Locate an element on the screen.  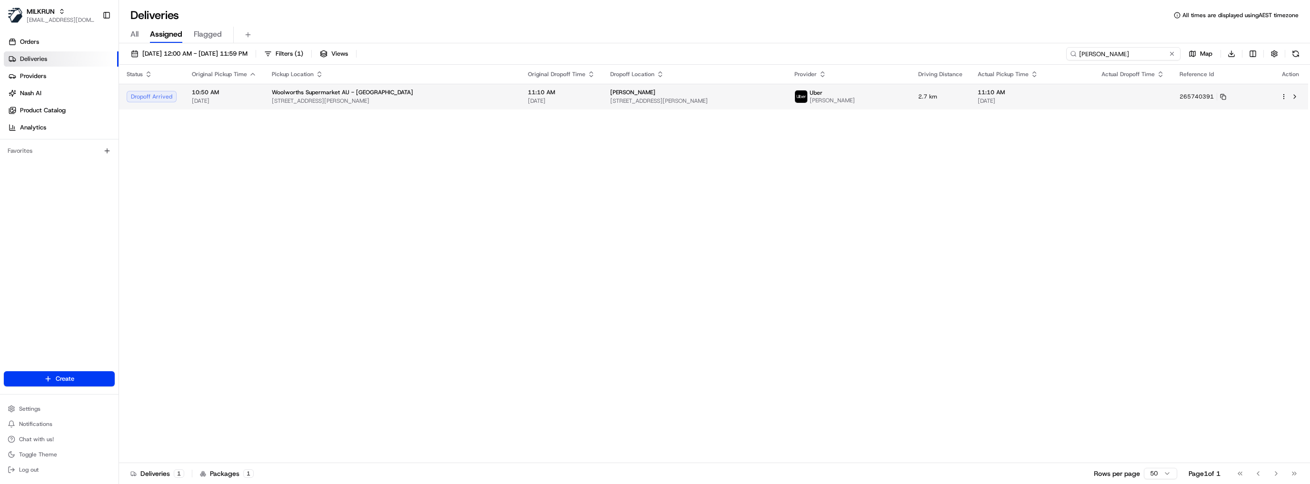
button: Views is located at coordinates (334, 54).